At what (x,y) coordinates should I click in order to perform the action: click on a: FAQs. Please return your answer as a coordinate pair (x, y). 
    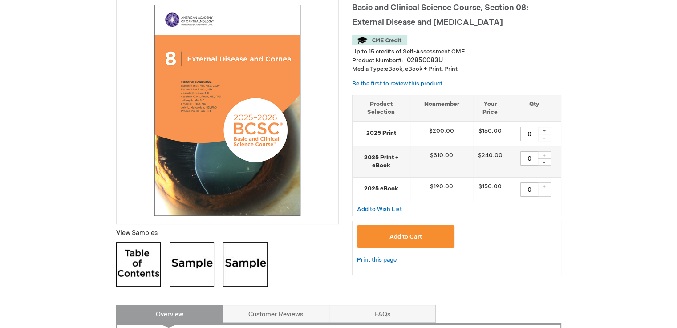
    Looking at the image, I should click on (382, 314).